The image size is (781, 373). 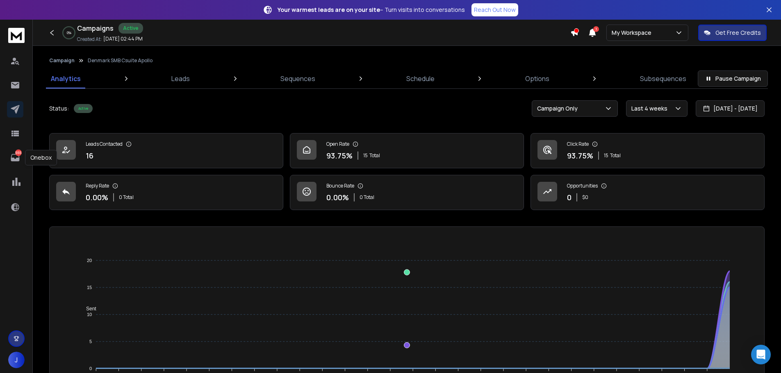 What do you see at coordinates (59, 109) in the screenshot?
I see `p: Status:` at bounding box center [59, 109].